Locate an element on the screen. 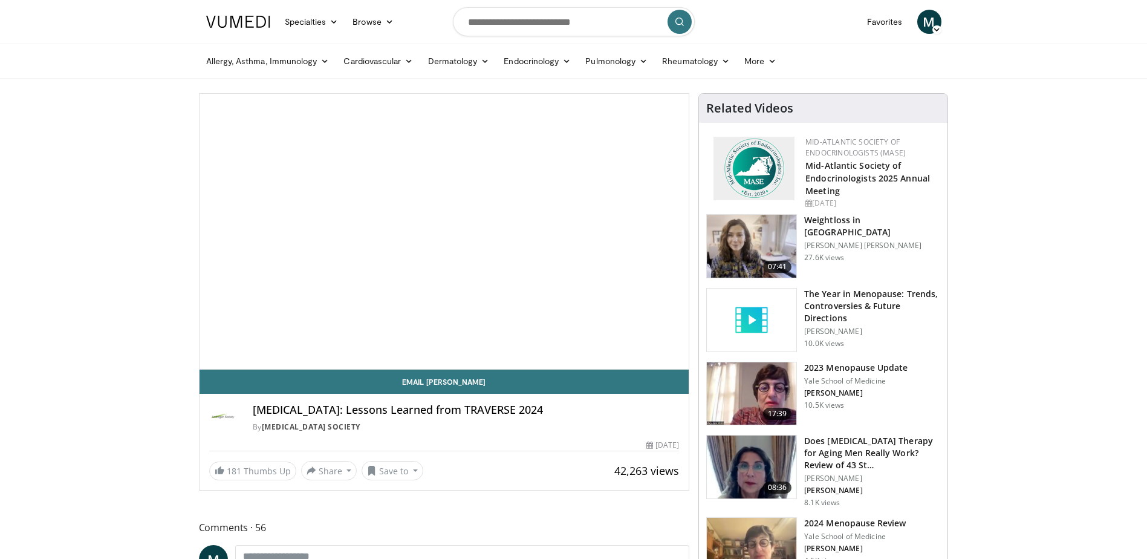 Image resolution: width=1147 pixels, height=559 pixels. a: Dermatology is located at coordinates (459, 61).